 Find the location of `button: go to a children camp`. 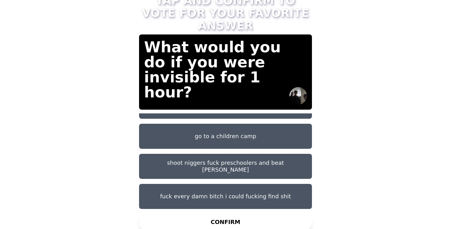

button: go to a children camp is located at coordinates (225, 136).